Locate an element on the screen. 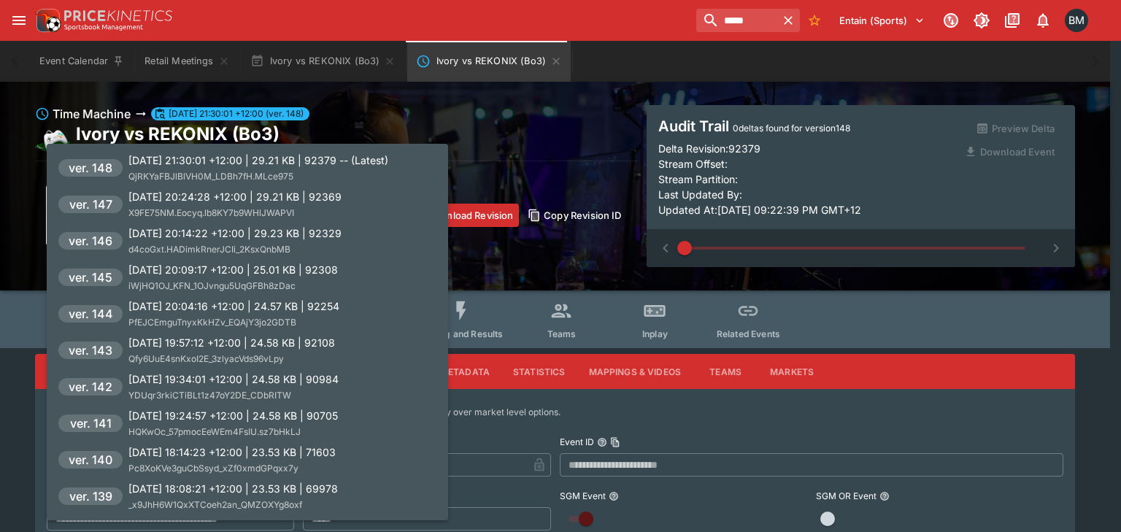  h6: ver. 143 is located at coordinates (90, 350).